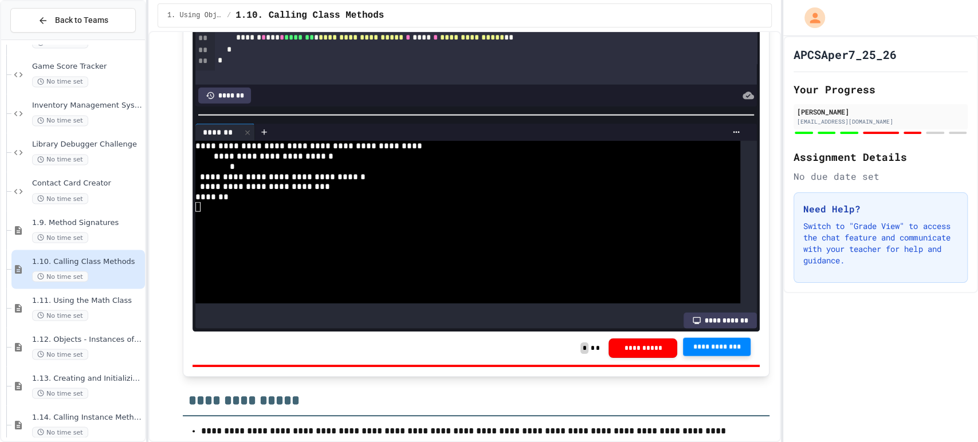 This screenshot has width=978, height=442. Describe the element at coordinates (87, 144) in the screenshot. I see `span: Library Debugger Challenge` at that location.